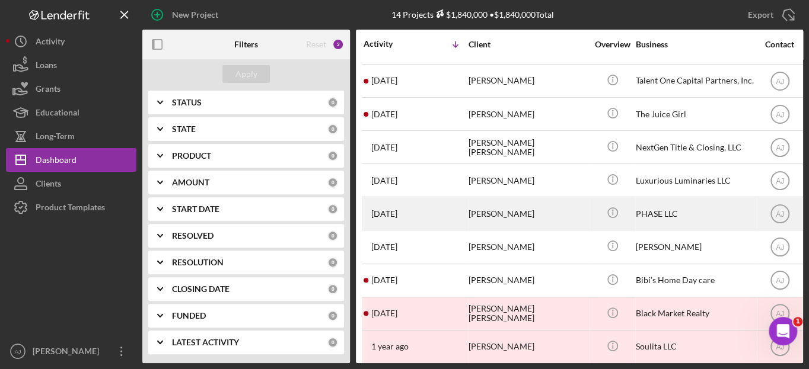 The image size is (809, 369). Describe the element at coordinates (71, 113) in the screenshot. I see `button: Educational` at that location.